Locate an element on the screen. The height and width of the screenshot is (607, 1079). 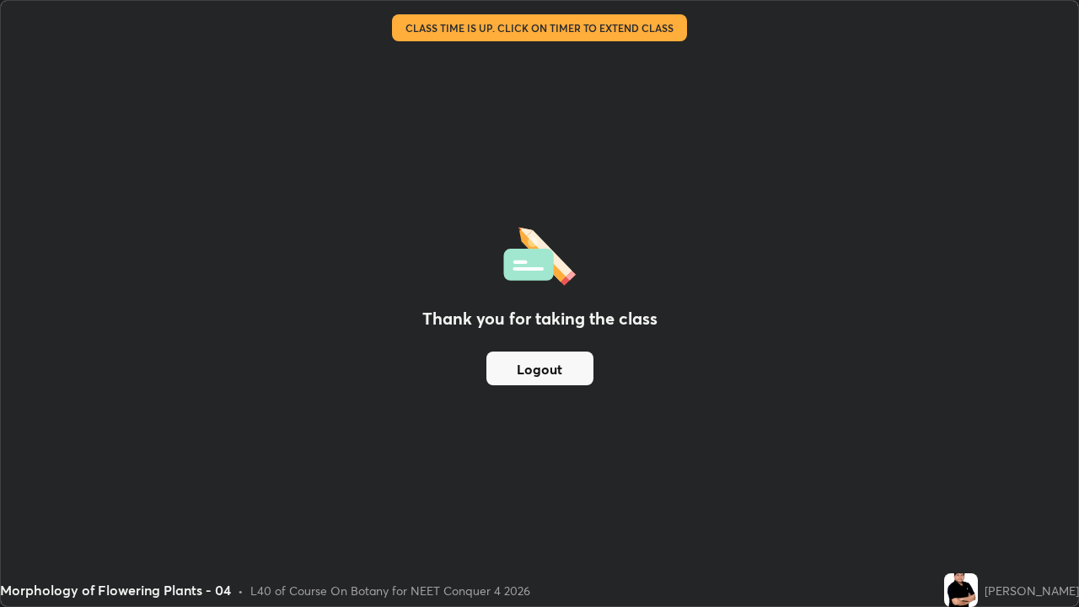
img: offlineFeedback.1438e8b3.svg is located at coordinates (539, 254).